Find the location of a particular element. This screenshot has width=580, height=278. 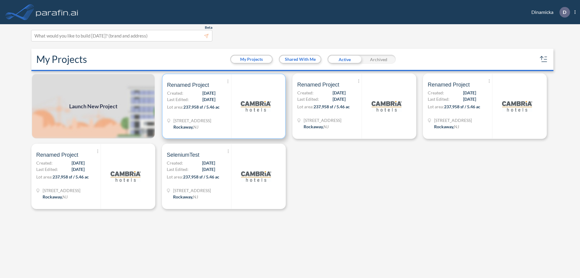

div: Archived is located at coordinates (379, 59).